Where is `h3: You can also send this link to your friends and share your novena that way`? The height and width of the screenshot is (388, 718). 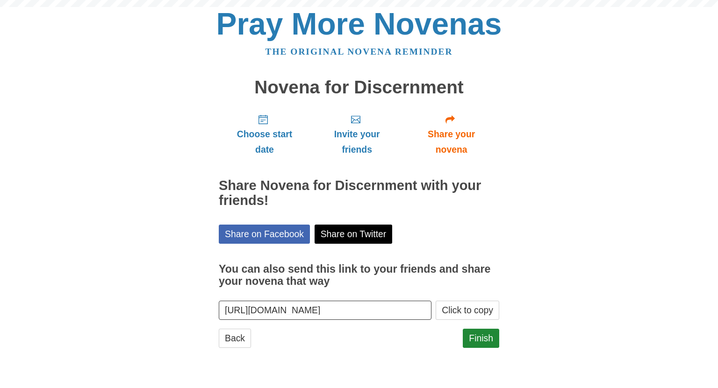 h3: You can also send this link to your friends and share your novena that way is located at coordinates (359, 275).